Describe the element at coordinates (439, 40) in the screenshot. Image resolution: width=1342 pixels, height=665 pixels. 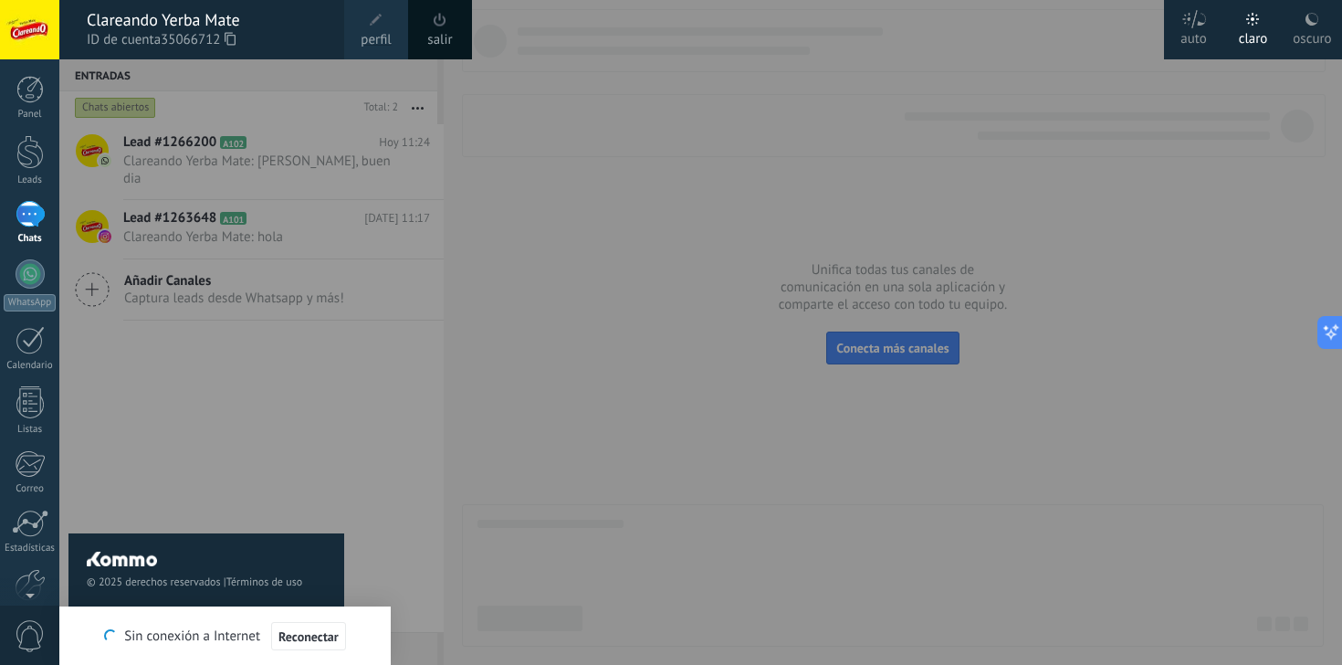
I see `a: salir` at that location.